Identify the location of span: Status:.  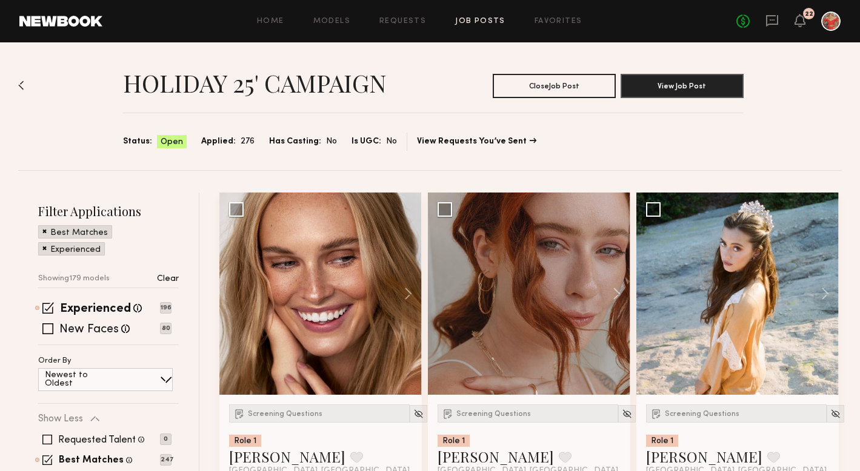
(138, 142).